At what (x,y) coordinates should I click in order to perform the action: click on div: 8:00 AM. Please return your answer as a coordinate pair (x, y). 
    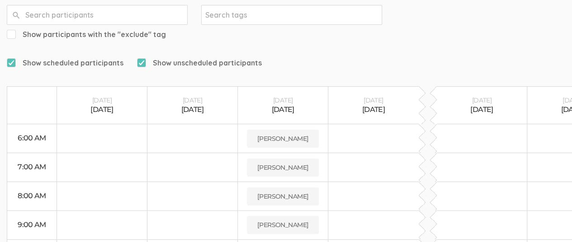
    Looking at the image, I should click on (32, 196).